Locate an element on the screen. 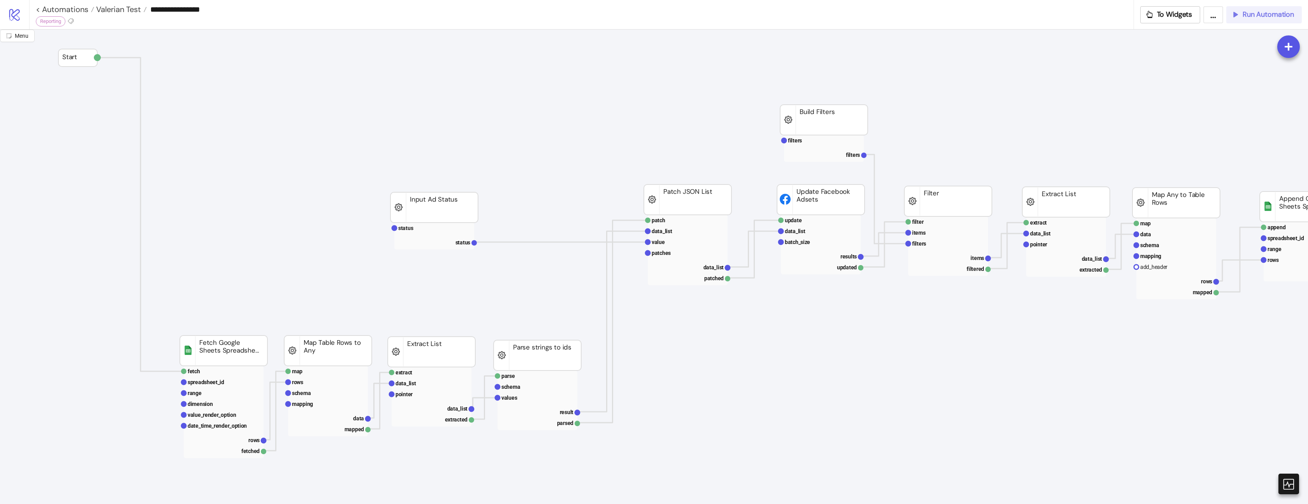 The width and height of the screenshot is (1308, 504). text: date_time_render_option is located at coordinates (217, 426).